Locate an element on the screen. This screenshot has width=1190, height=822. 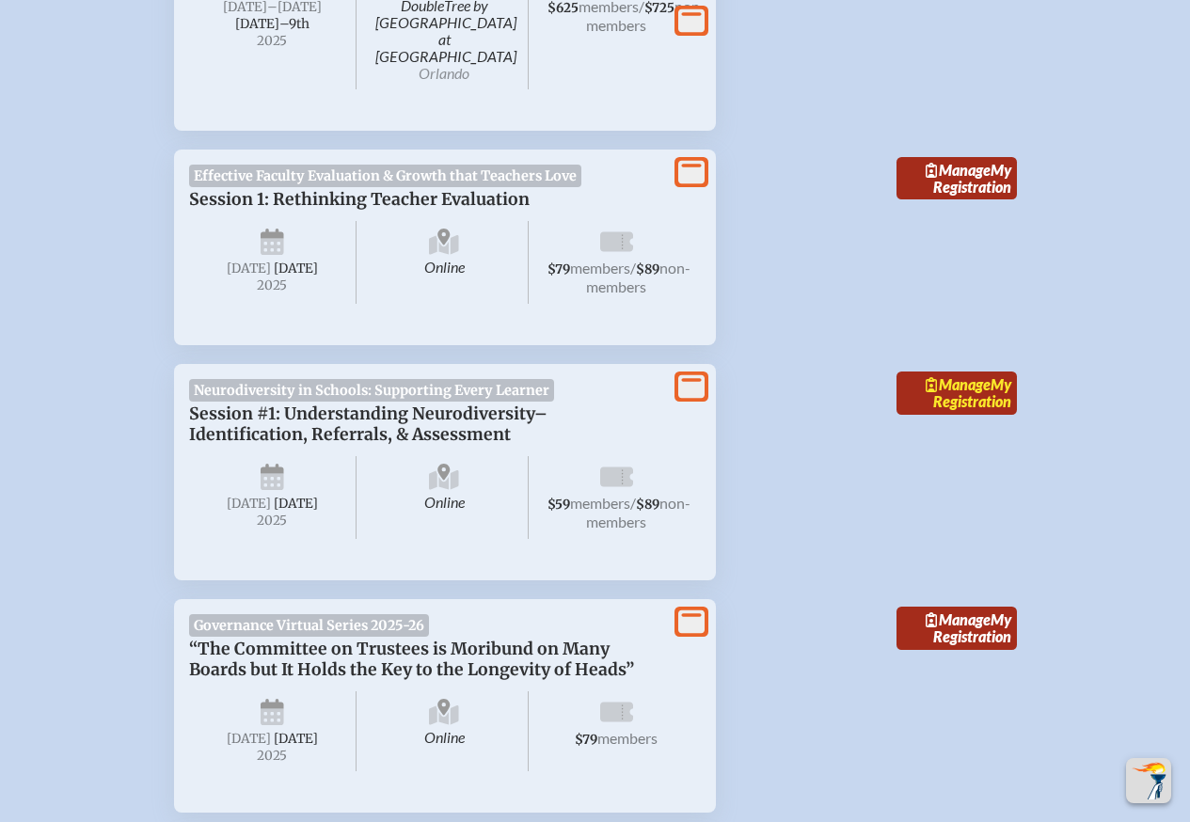
button: Scroll Top is located at coordinates (1149, 781).